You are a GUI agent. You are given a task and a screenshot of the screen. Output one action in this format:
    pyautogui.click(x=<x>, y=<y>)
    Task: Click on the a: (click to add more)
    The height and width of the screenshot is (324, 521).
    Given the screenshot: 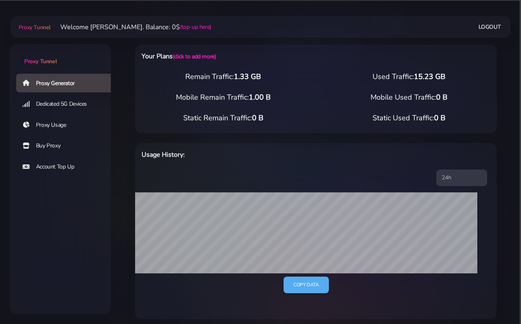 What is the action you would take?
    pyautogui.click(x=194, y=56)
    